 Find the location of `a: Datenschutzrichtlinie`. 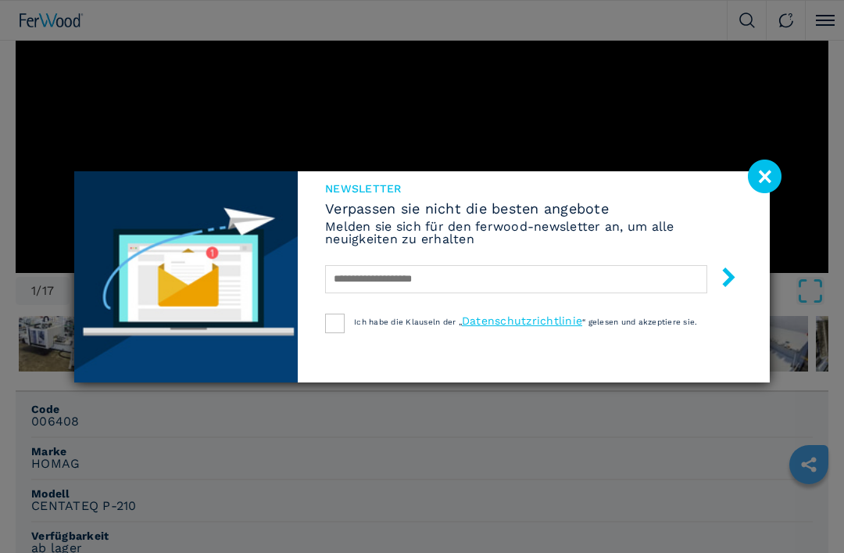

a: Datenschutzrichtlinie is located at coordinates (522, 320).